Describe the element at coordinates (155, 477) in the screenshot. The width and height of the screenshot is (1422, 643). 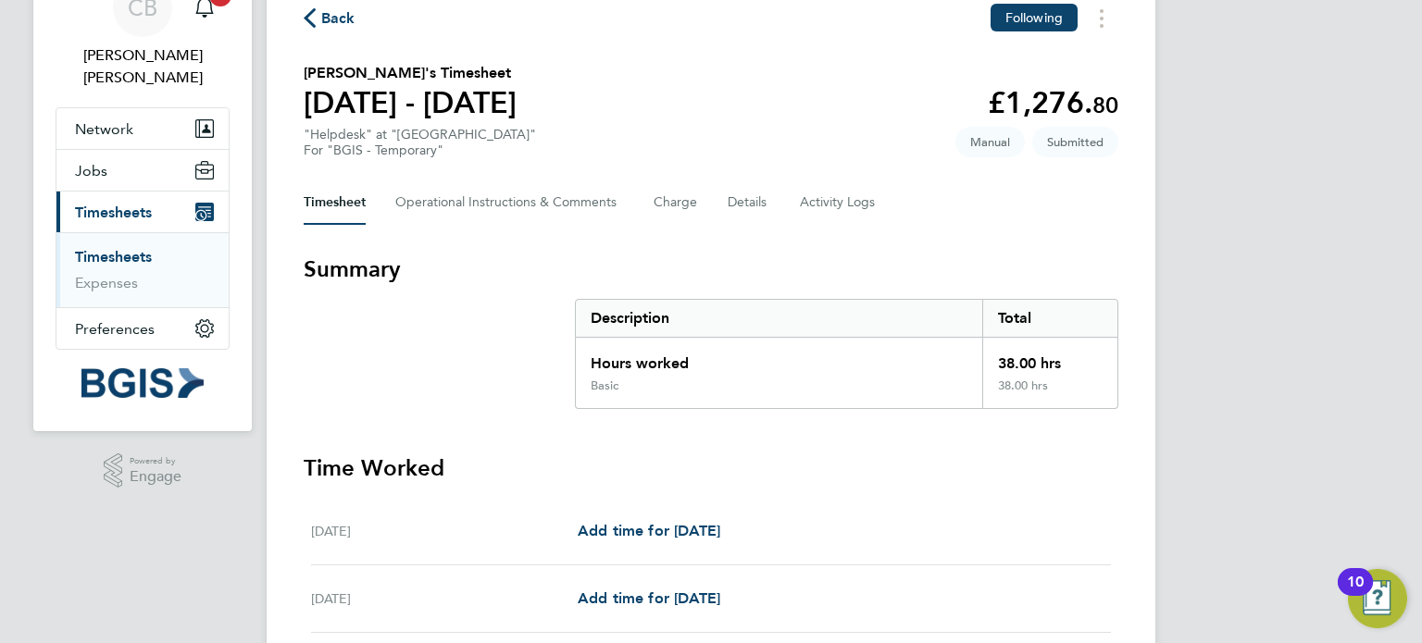
I see `span: Engage` at that location.